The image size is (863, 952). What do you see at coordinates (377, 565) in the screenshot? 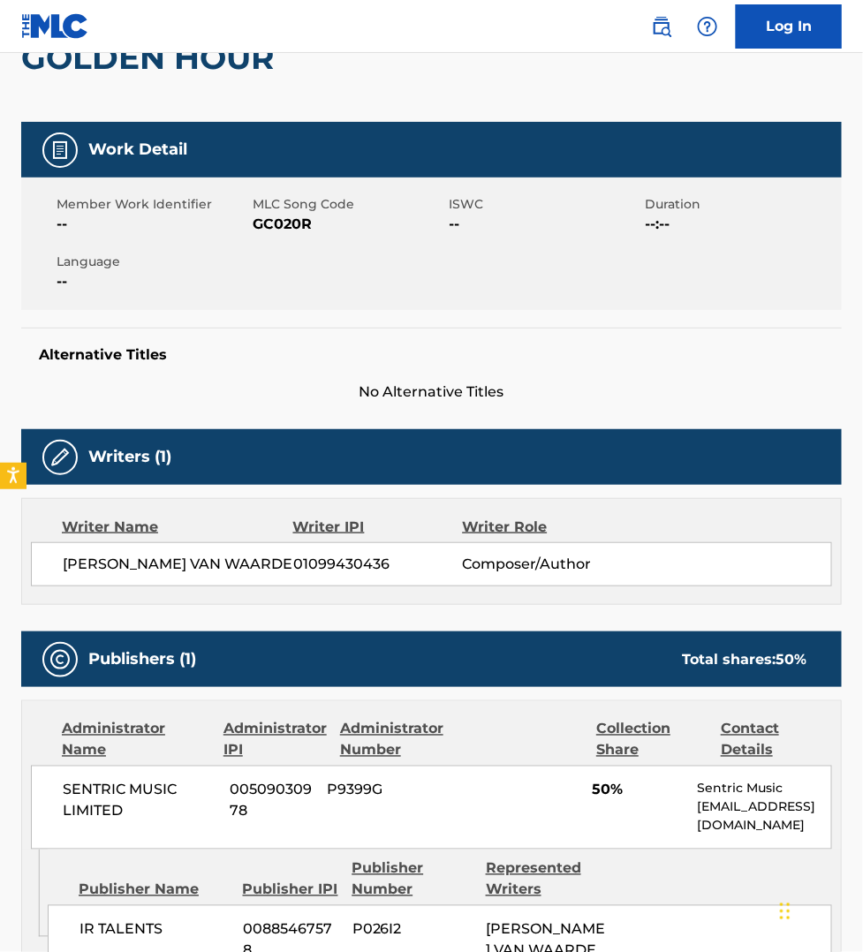
I see `span: 01099430436` at bounding box center [377, 565].